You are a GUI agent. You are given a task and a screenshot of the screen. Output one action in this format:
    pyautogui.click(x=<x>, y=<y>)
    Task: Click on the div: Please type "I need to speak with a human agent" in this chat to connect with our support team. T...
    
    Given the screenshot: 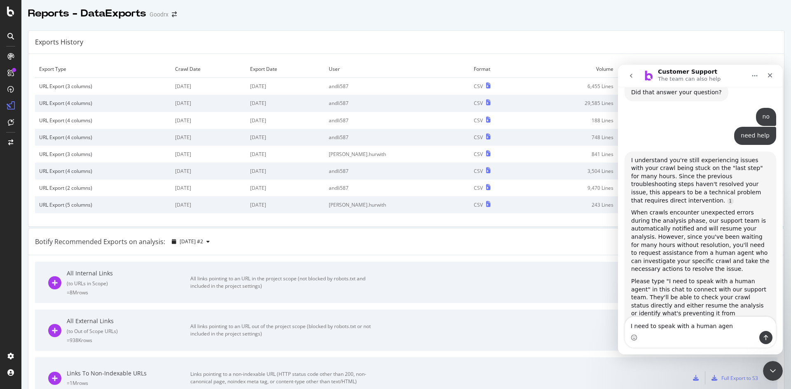 What is the action you would take?
    pyautogui.click(x=82, y=237)
    